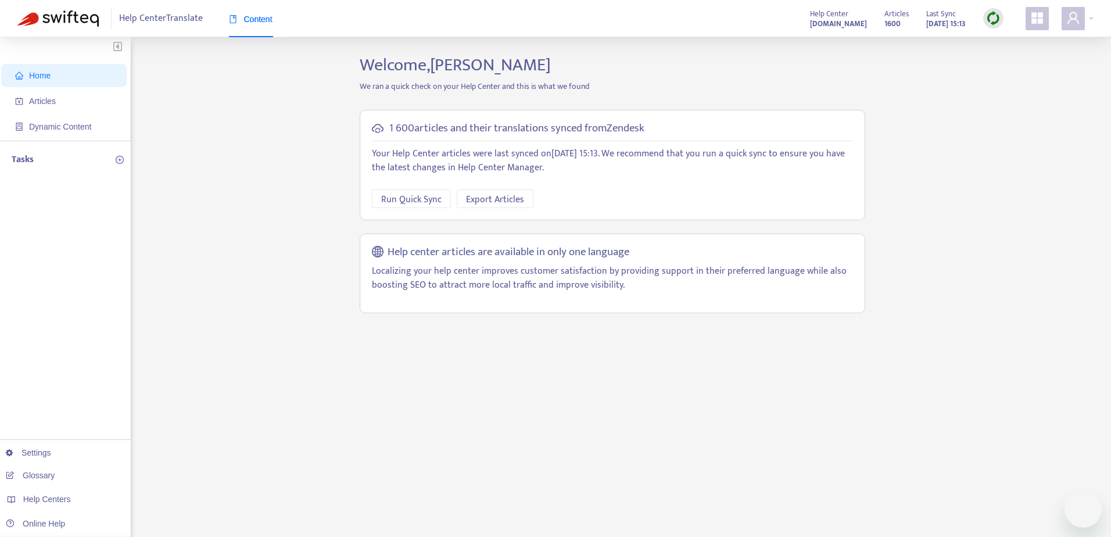 The height and width of the screenshot is (537, 1111). I want to click on span: Dynamic Content, so click(60, 127).